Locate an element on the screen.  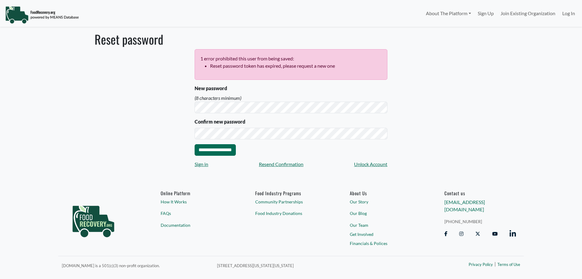
a: Get Involved is located at coordinates (386, 234).